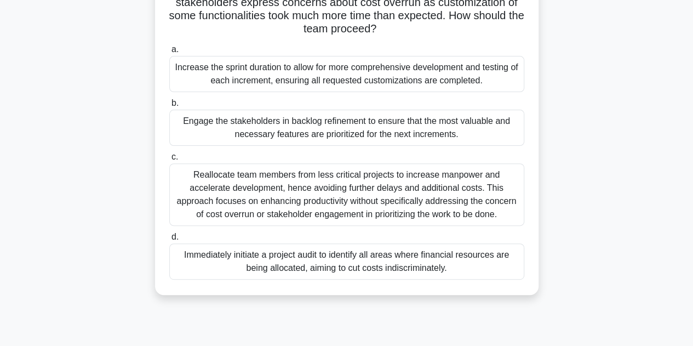 This screenshot has width=693, height=346. I want to click on div: Engage the stakeholders in backlog refinement to ensure that the most valuable and necessary feat..., so click(347, 128).